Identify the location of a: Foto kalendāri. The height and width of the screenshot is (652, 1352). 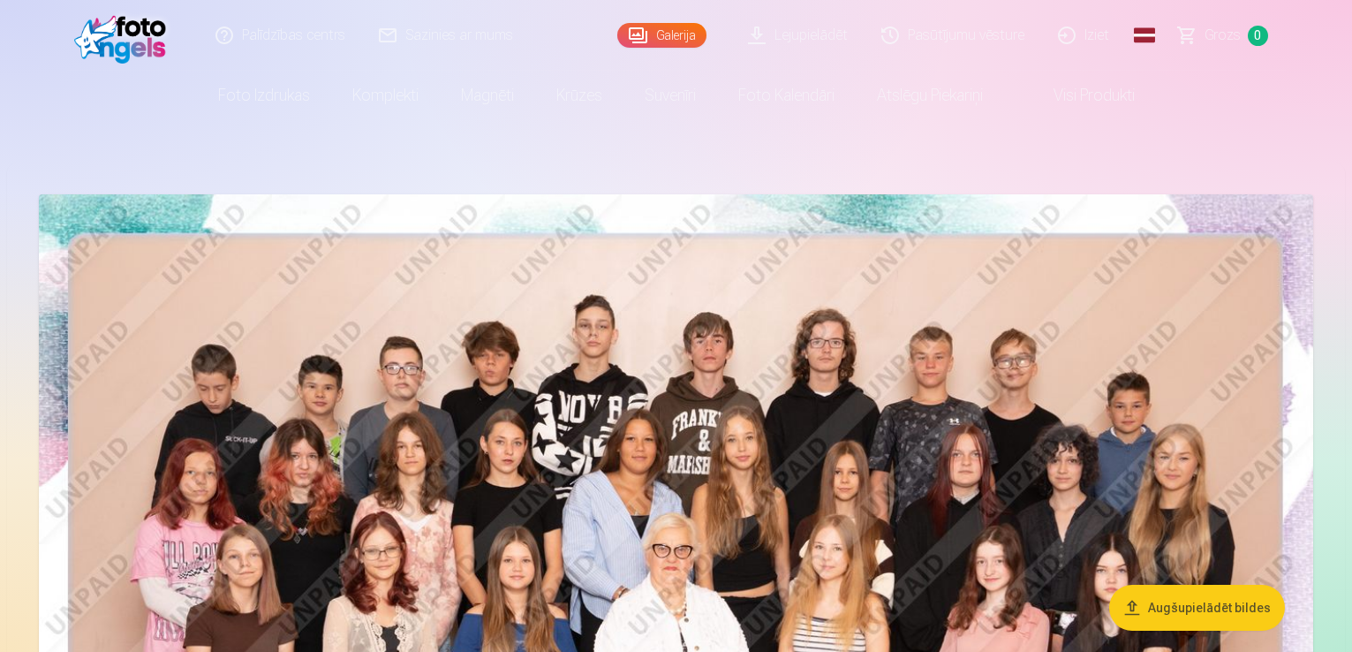
(786, 95).